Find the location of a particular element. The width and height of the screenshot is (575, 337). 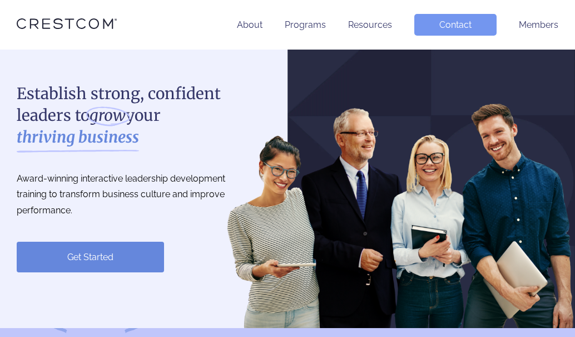

a: Members is located at coordinates (538, 24).